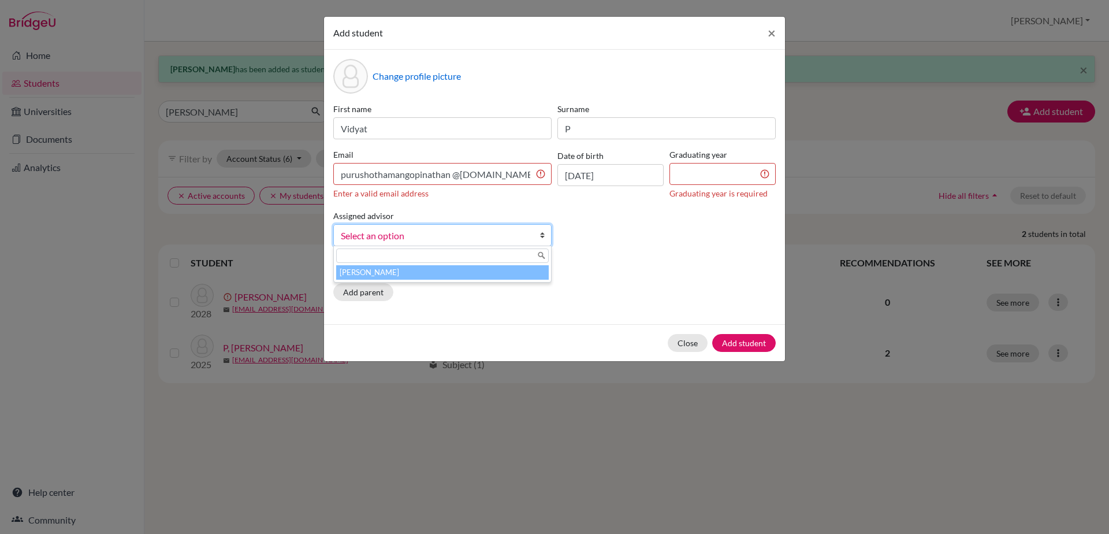  Describe the element at coordinates (555, 272) in the screenshot. I see `p: Parents` at that location.